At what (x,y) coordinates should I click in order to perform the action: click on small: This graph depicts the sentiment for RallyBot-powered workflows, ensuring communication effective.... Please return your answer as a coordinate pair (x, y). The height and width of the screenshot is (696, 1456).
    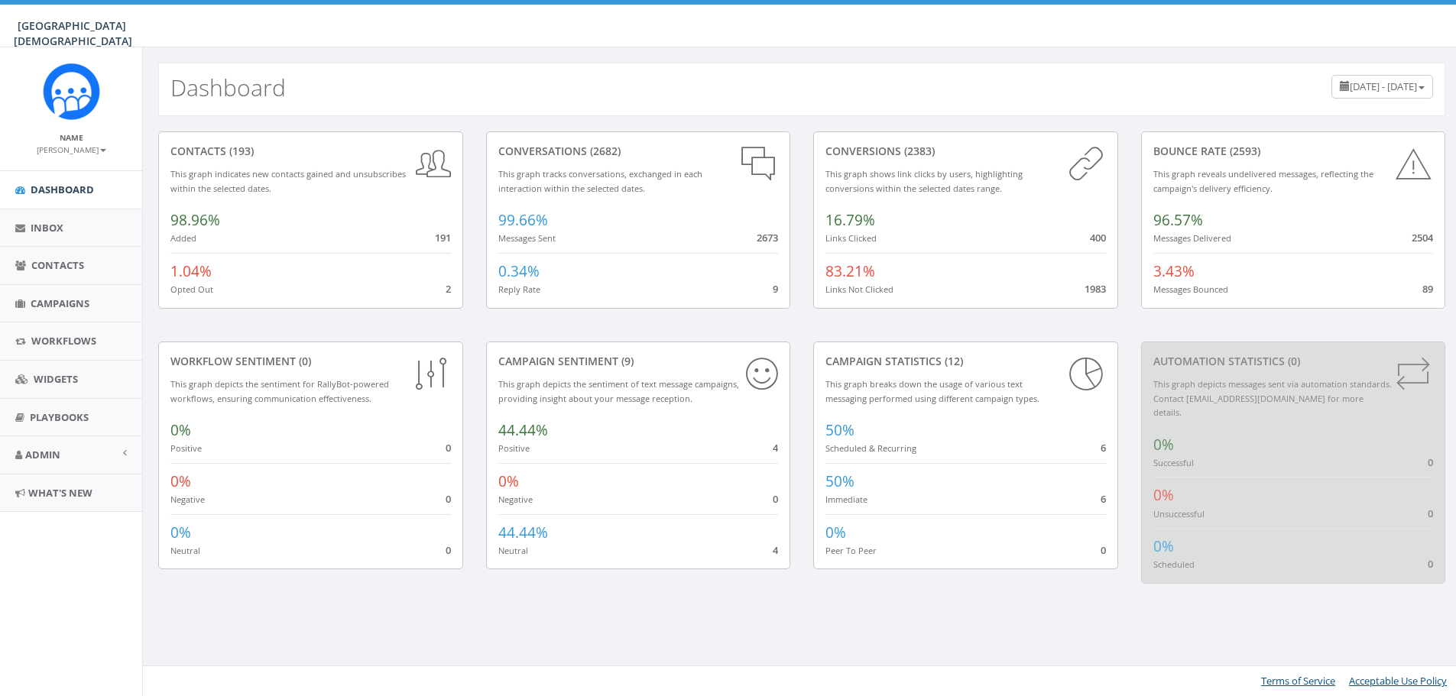
    Looking at the image, I should click on (280, 391).